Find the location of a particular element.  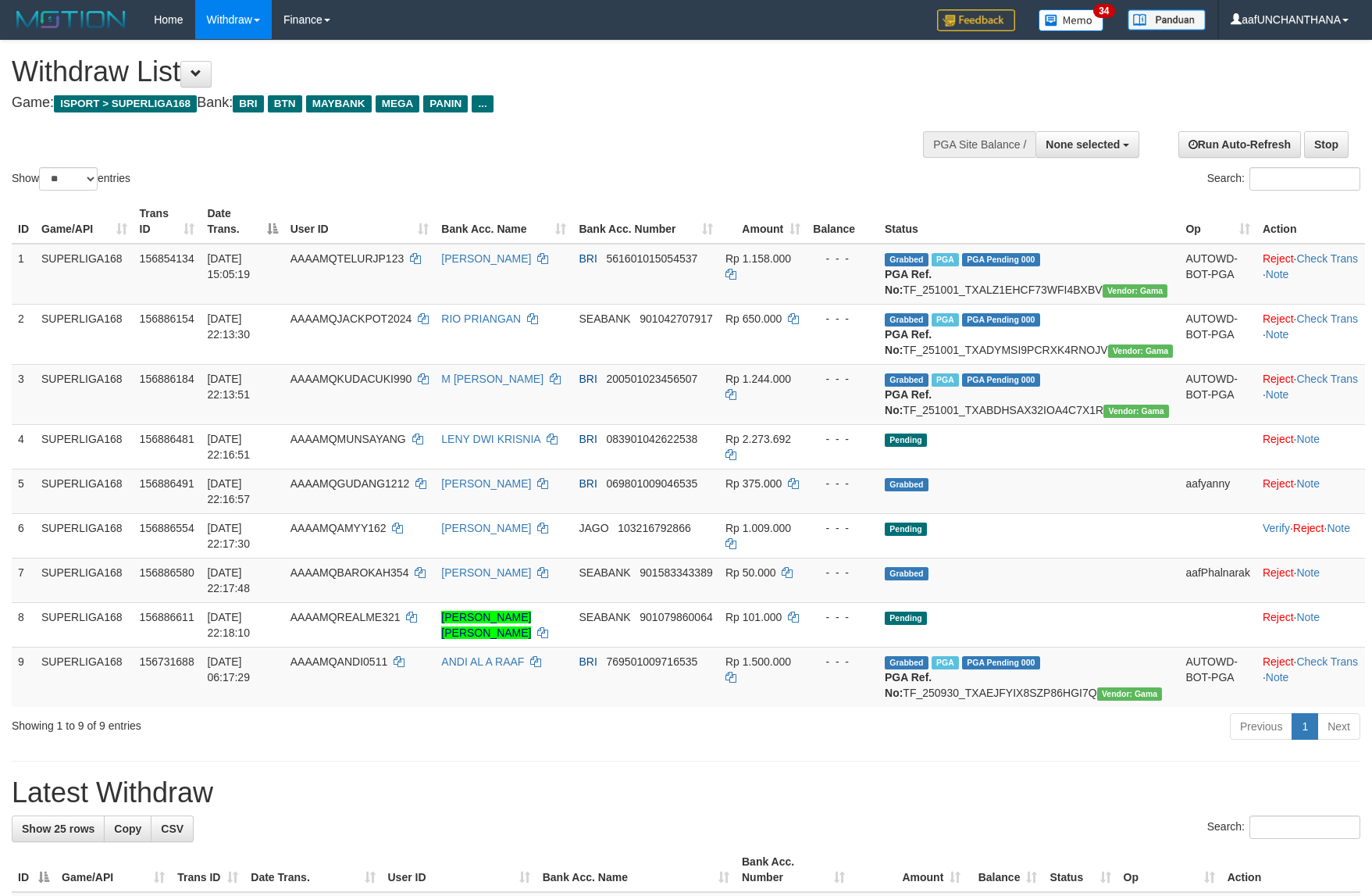

th: Action is located at coordinates (1310, 221).